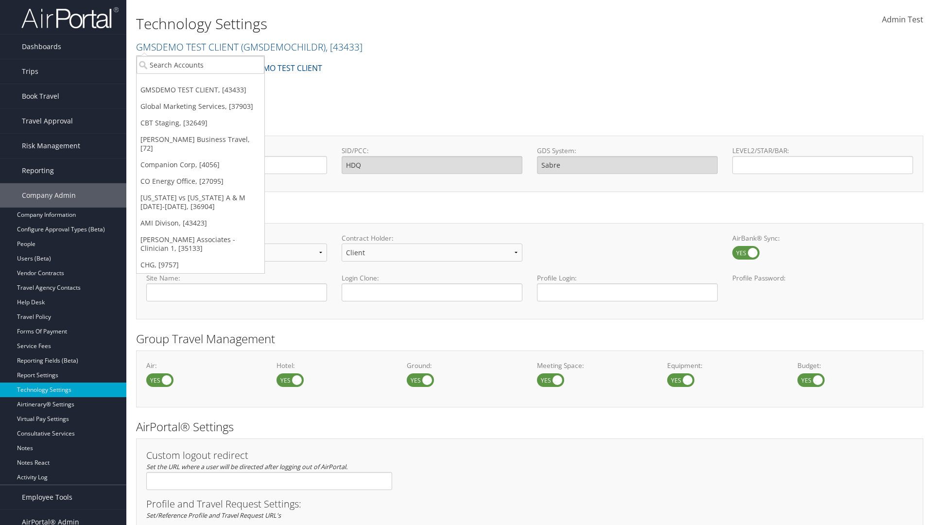 The width and height of the screenshot is (933, 525). Describe the element at coordinates (200, 265) in the screenshot. I see `a: CHG, [9757]` at that location.